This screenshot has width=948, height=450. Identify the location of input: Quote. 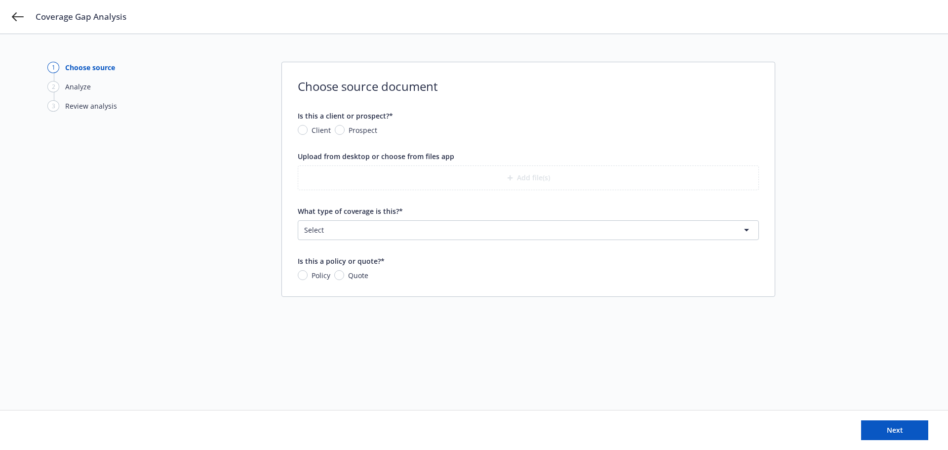
(339, 275).